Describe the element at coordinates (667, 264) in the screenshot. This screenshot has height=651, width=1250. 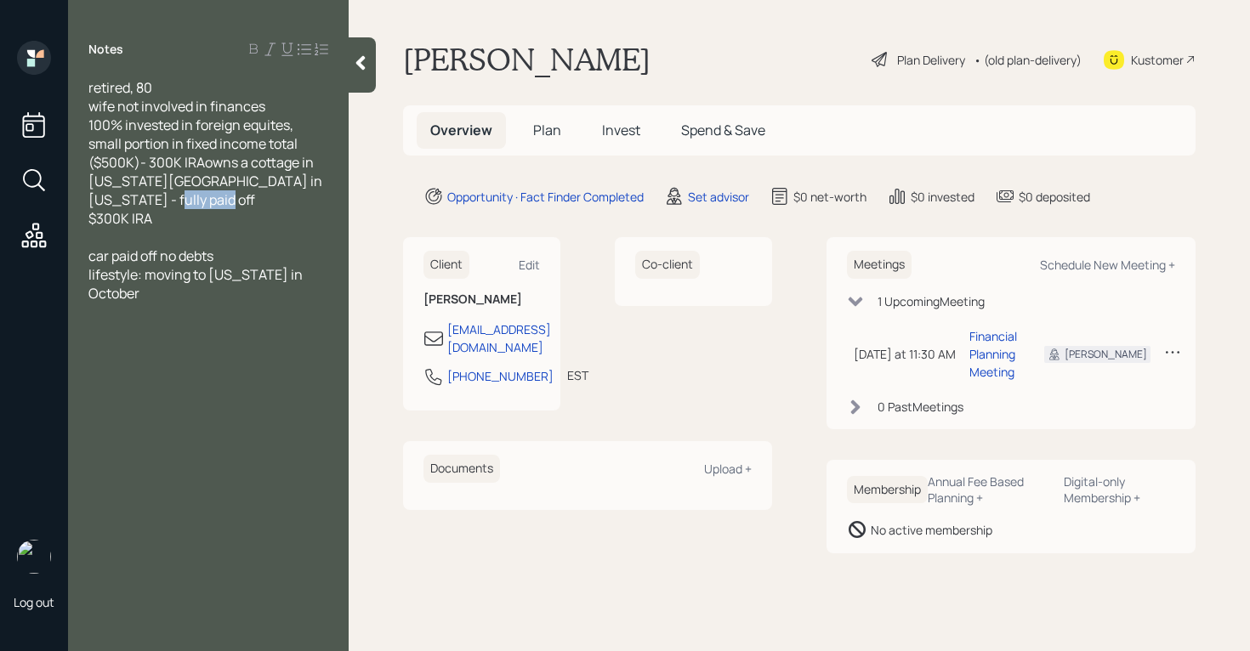
I see `h6: Co-client` at that location.